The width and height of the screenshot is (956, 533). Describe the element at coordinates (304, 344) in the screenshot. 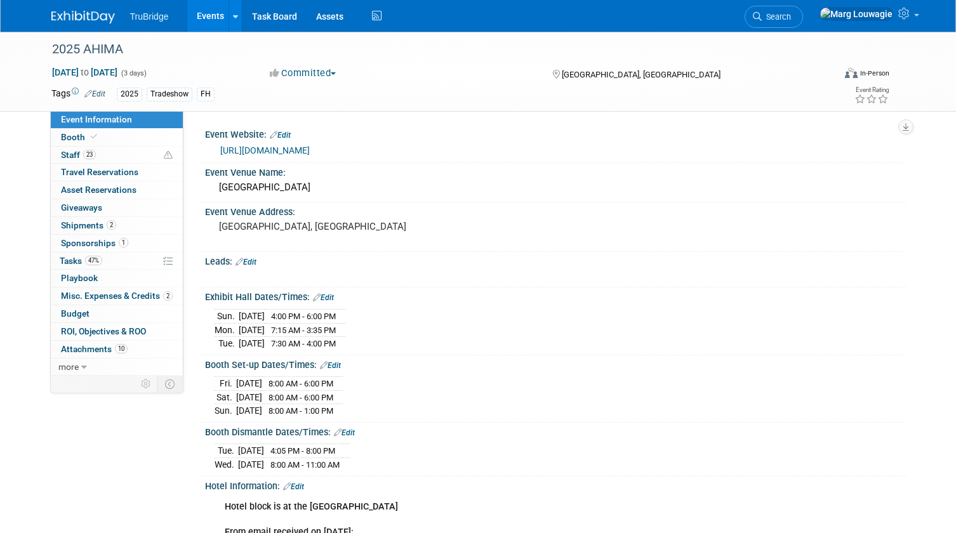

I see `span: 7:30 AM - 4:00 PM` at that location.